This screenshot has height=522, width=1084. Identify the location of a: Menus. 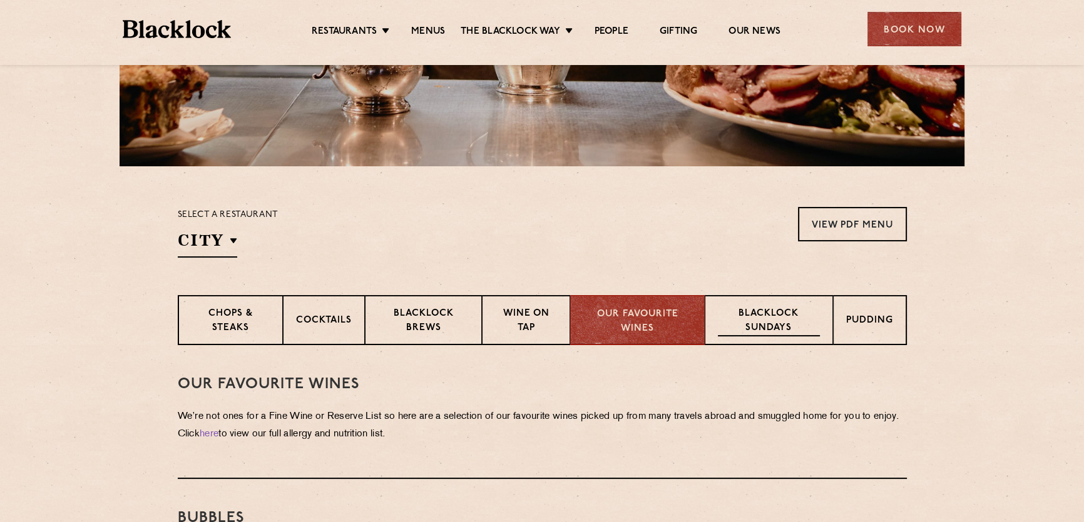
(428, 33).